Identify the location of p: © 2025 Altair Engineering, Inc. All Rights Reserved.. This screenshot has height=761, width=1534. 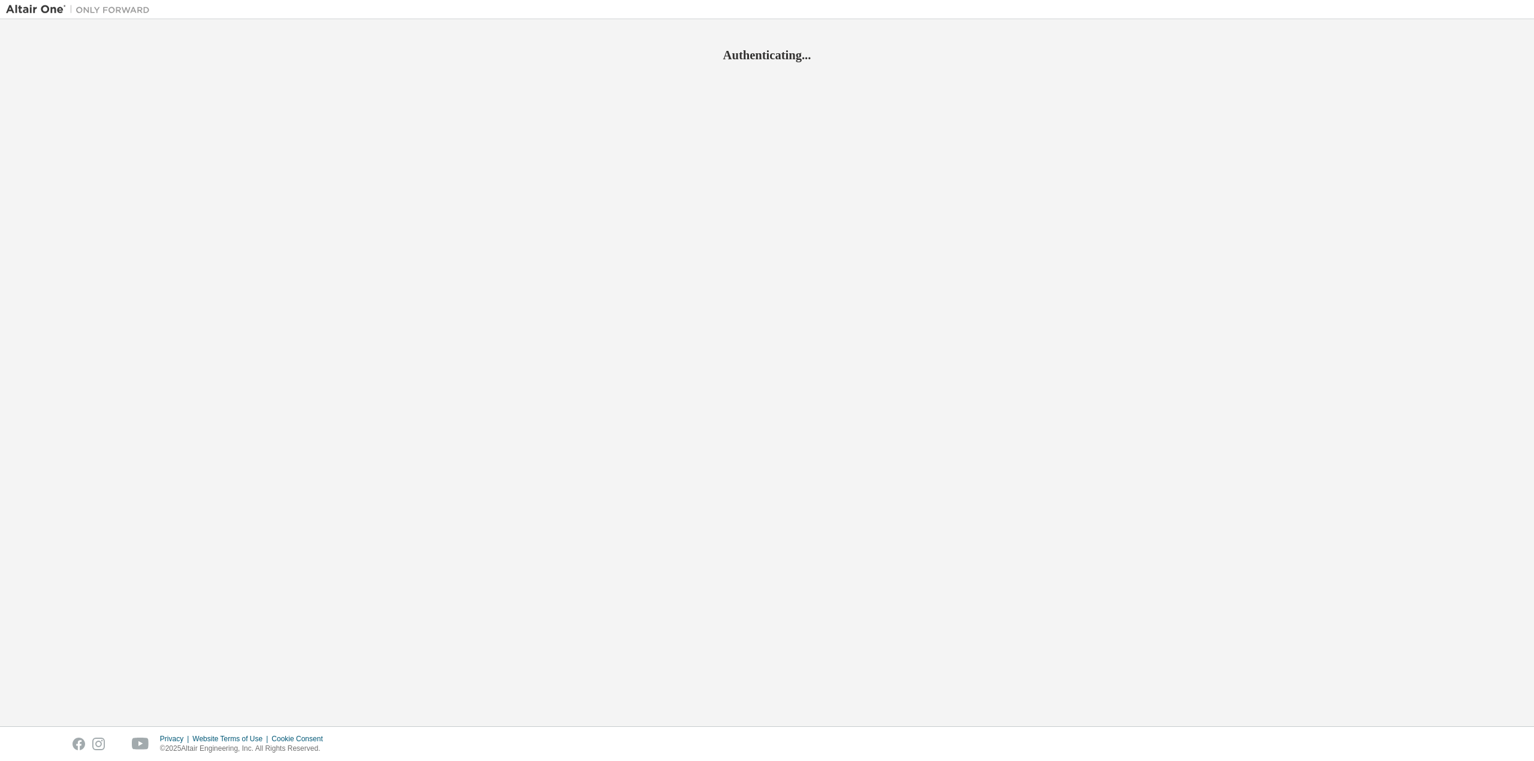
(245, 749).